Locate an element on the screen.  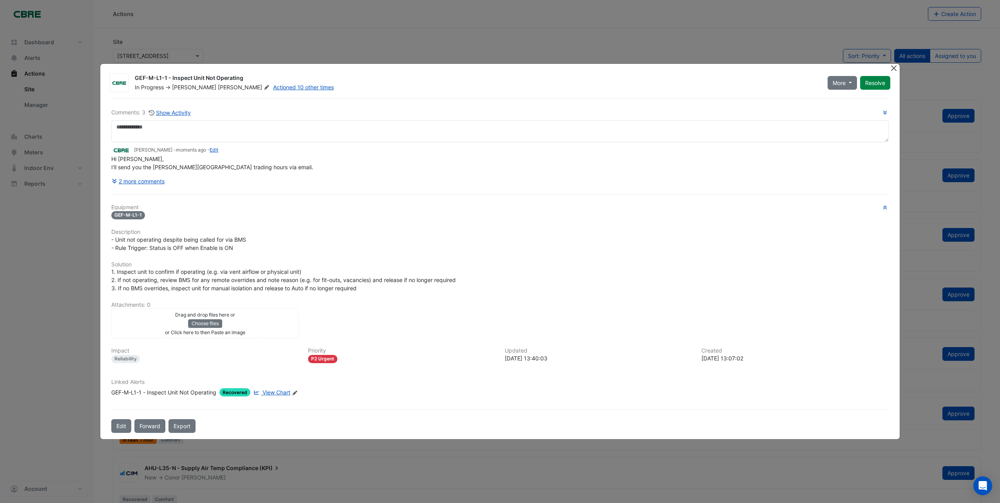
button: Close is located at coordinates (894, 68).